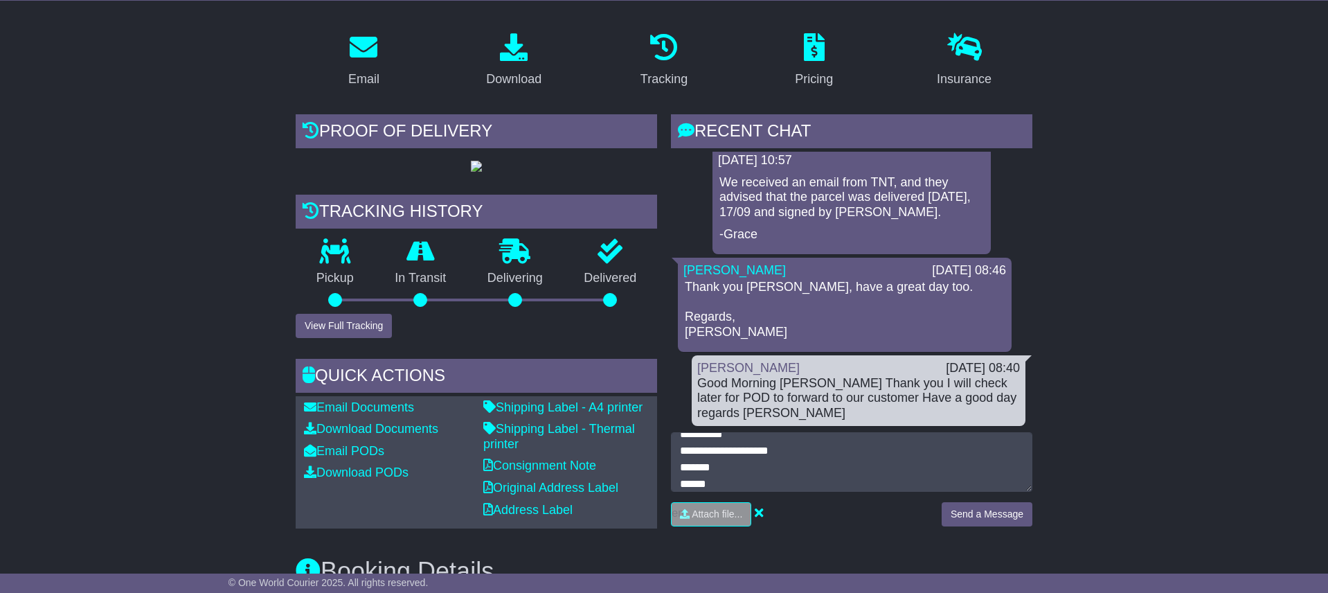 The image size is (1328, 593). What do you see at coordinates (852, 133) in the screenshot?
I see `div: RECENT CHAT` at bounding box center [852, 133].